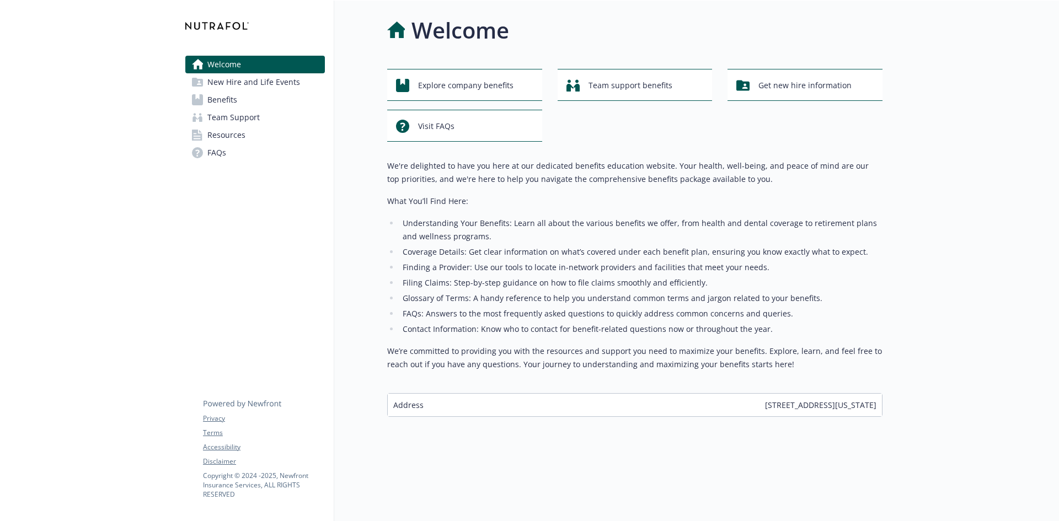  What do you see at coordinates (264, 462) in the screenshot?
I see `a: Disclaimer` at bounding box center [264, 462].